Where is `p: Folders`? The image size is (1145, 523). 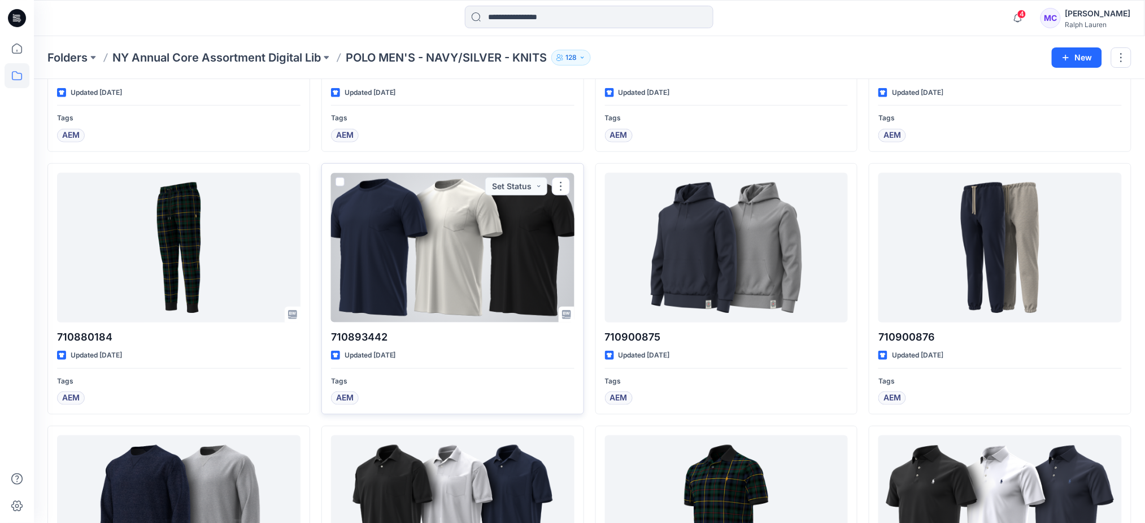
p: Folders is located at coordinates (67, 58).